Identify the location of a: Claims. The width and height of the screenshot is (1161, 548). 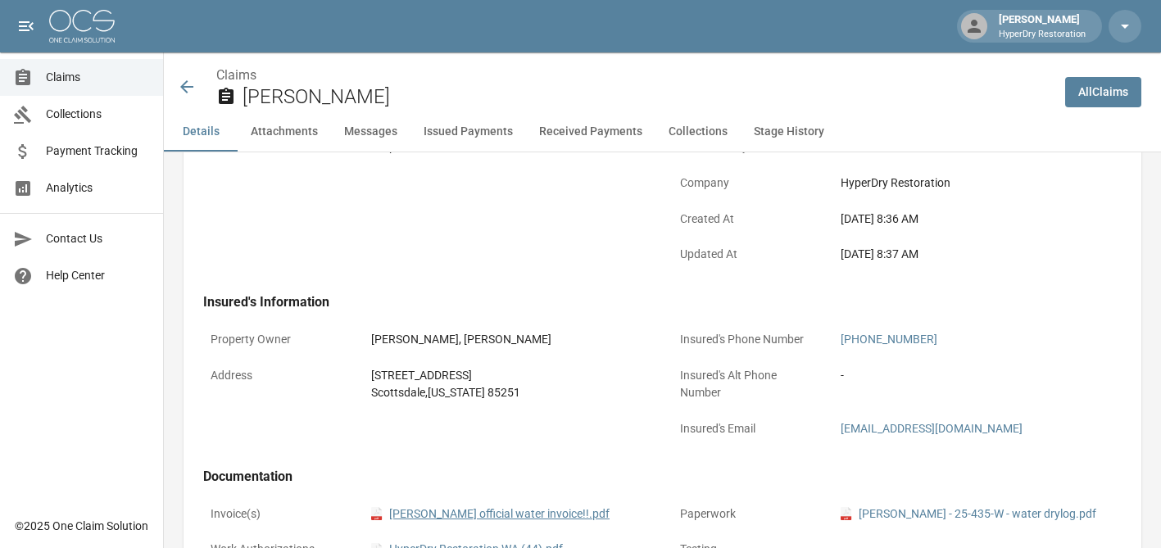
(236, 75).